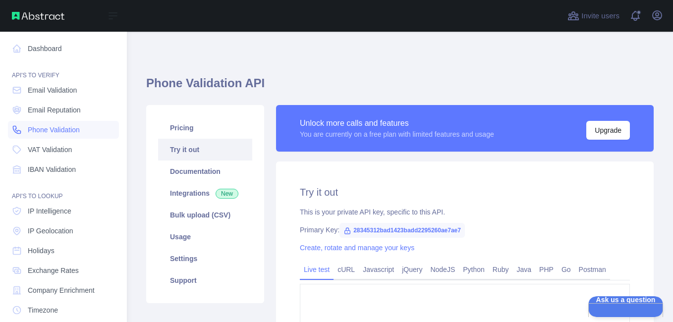 Image resolution: width=673 pixels, height=322 pixels. I want to click on a: PHP, so click(546, 270).